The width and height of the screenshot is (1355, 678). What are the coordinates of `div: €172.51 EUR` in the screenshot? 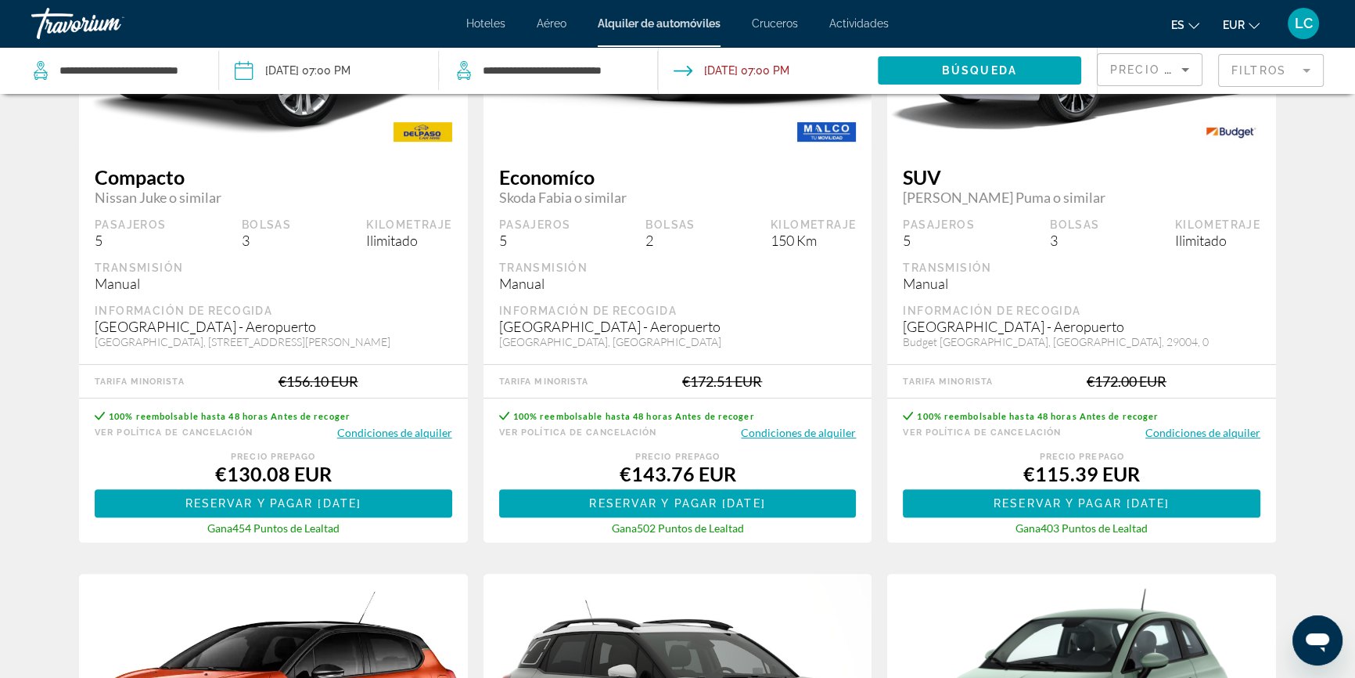 It's located at (722, 381).